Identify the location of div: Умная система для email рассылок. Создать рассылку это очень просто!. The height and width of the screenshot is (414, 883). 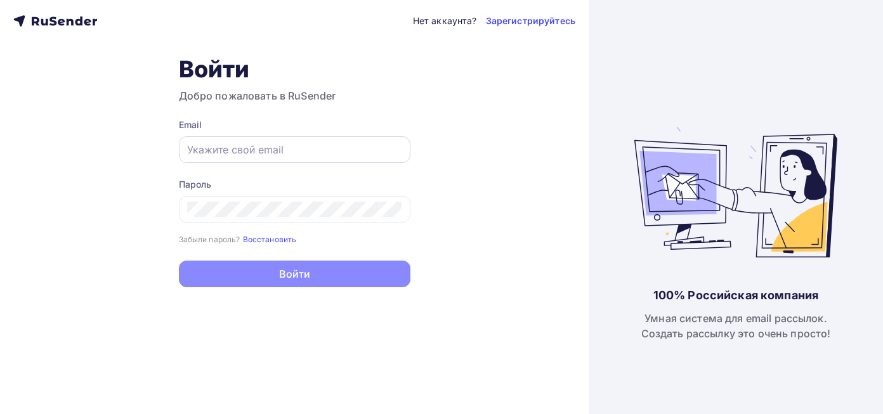
(736, 326).